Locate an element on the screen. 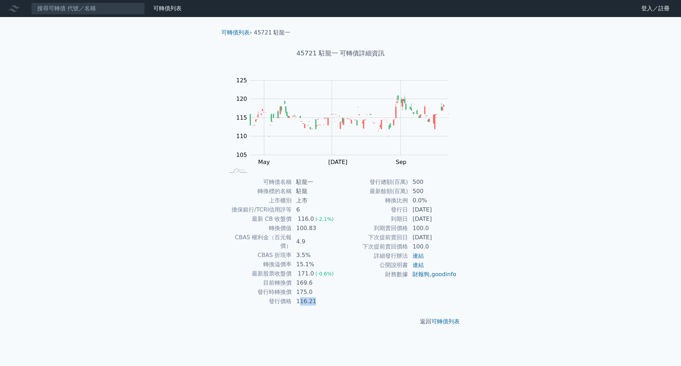  g: Chart is located at coordinates (346, 121).